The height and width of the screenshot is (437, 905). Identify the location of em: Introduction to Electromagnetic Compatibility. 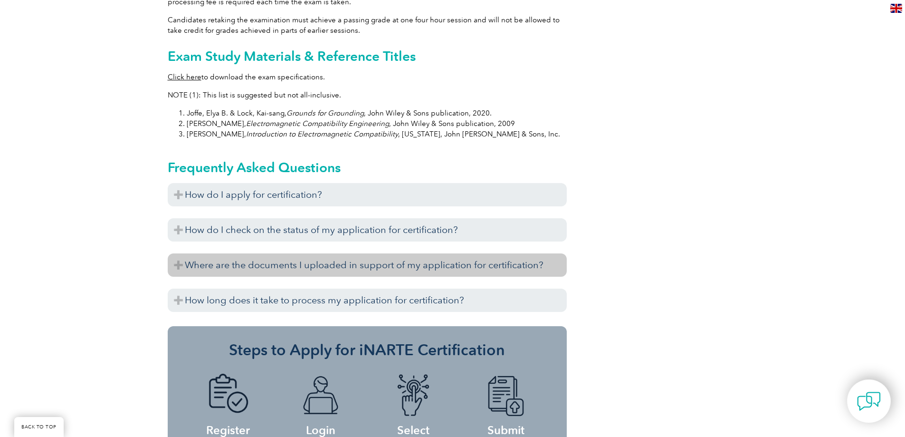
(322, 134).